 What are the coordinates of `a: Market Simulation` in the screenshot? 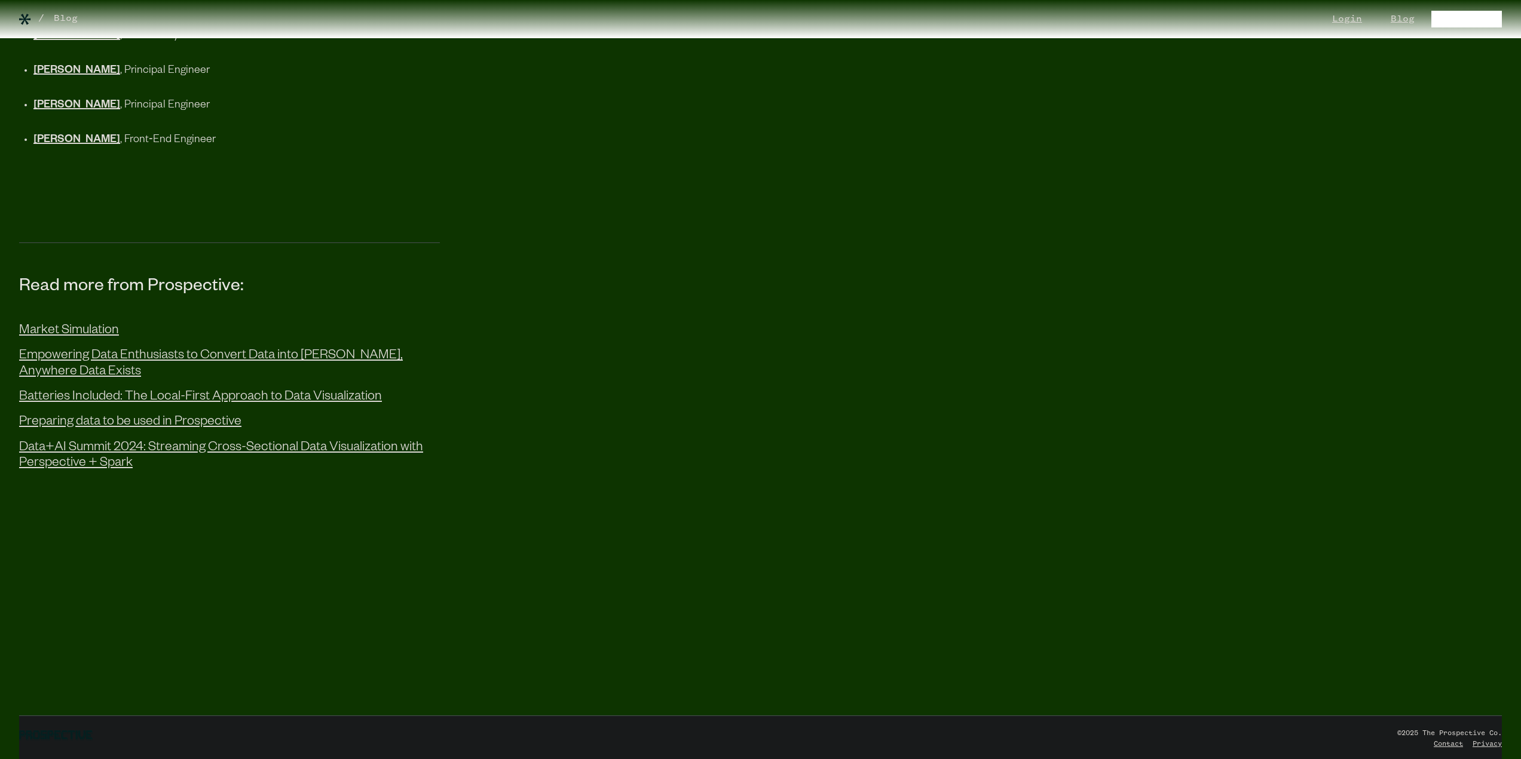 It's located at (69, 327).